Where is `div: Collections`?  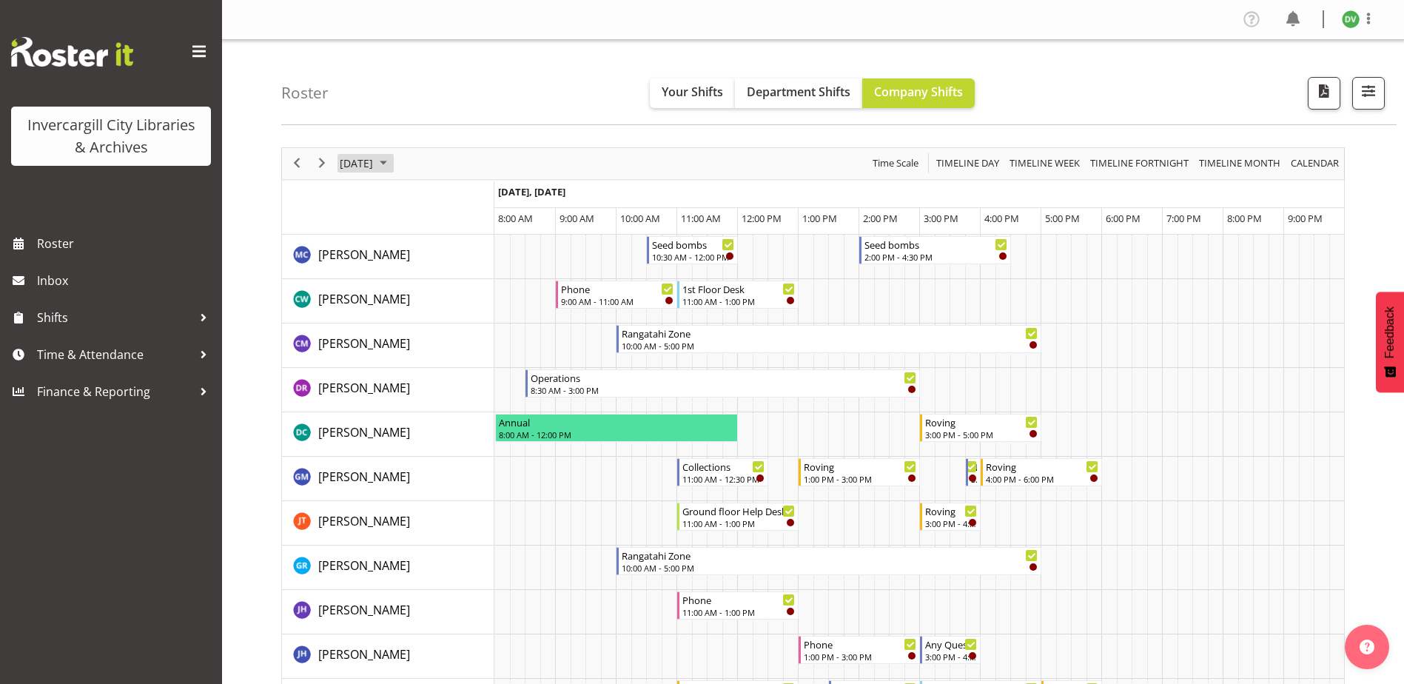 div: Collections is located at coordinates (723, 466).